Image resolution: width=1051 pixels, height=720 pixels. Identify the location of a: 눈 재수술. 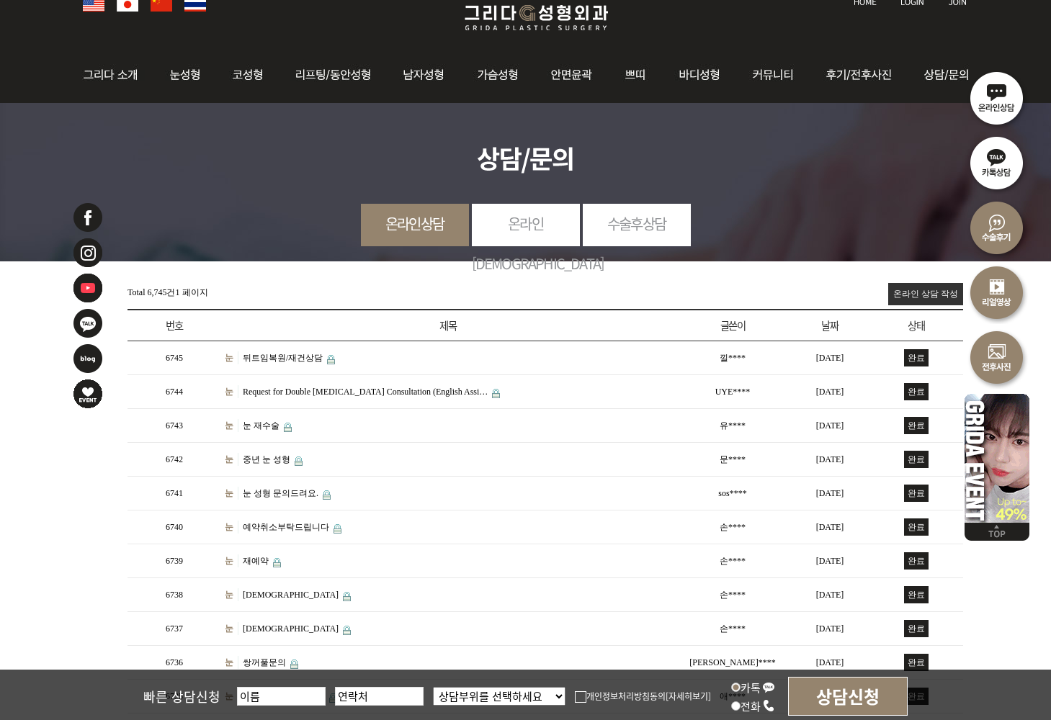
(261, 426).